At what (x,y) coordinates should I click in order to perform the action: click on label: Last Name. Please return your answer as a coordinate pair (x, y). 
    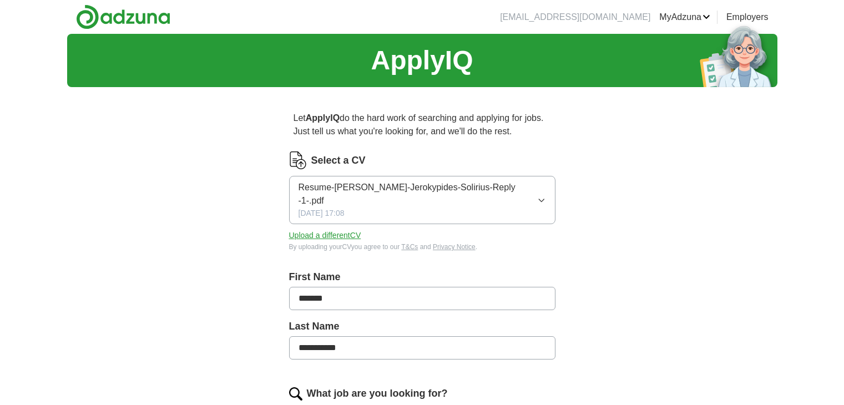
    Looking at the image, I should click on (422, 326).